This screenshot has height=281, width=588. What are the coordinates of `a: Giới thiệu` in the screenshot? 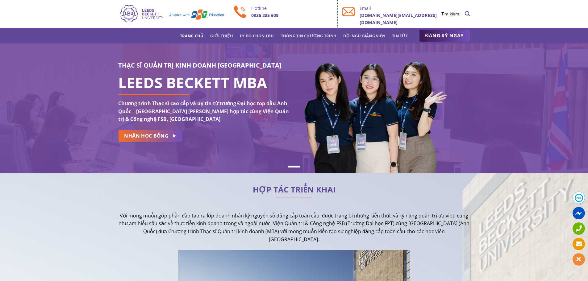 It's located at (221, 36).